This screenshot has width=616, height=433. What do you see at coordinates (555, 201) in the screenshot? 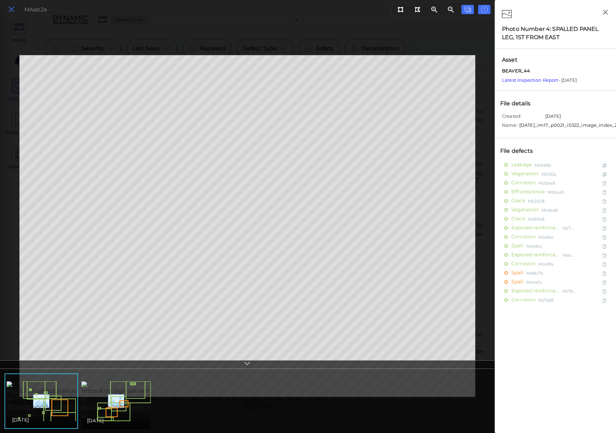
I see `div: CrackMz2d28` at bounding box center [555, 201].